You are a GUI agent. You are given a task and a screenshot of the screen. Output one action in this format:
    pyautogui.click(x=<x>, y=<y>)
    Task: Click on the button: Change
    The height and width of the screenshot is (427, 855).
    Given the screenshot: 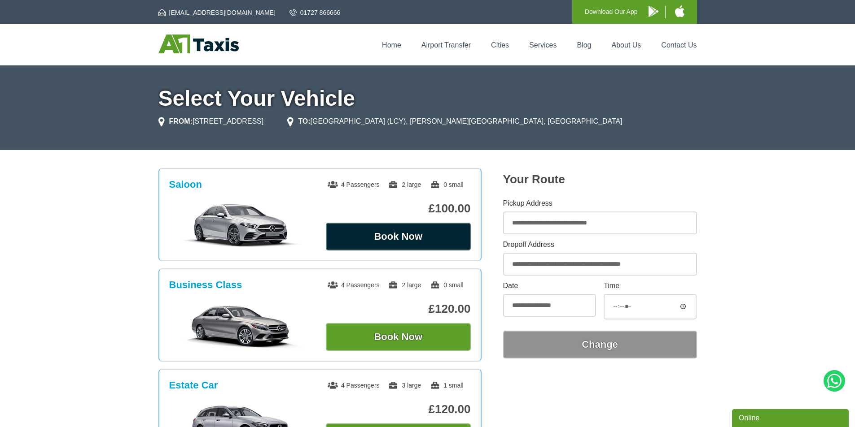 What is the action you would take?
    pyautogui.click(x=600, y=345)
    